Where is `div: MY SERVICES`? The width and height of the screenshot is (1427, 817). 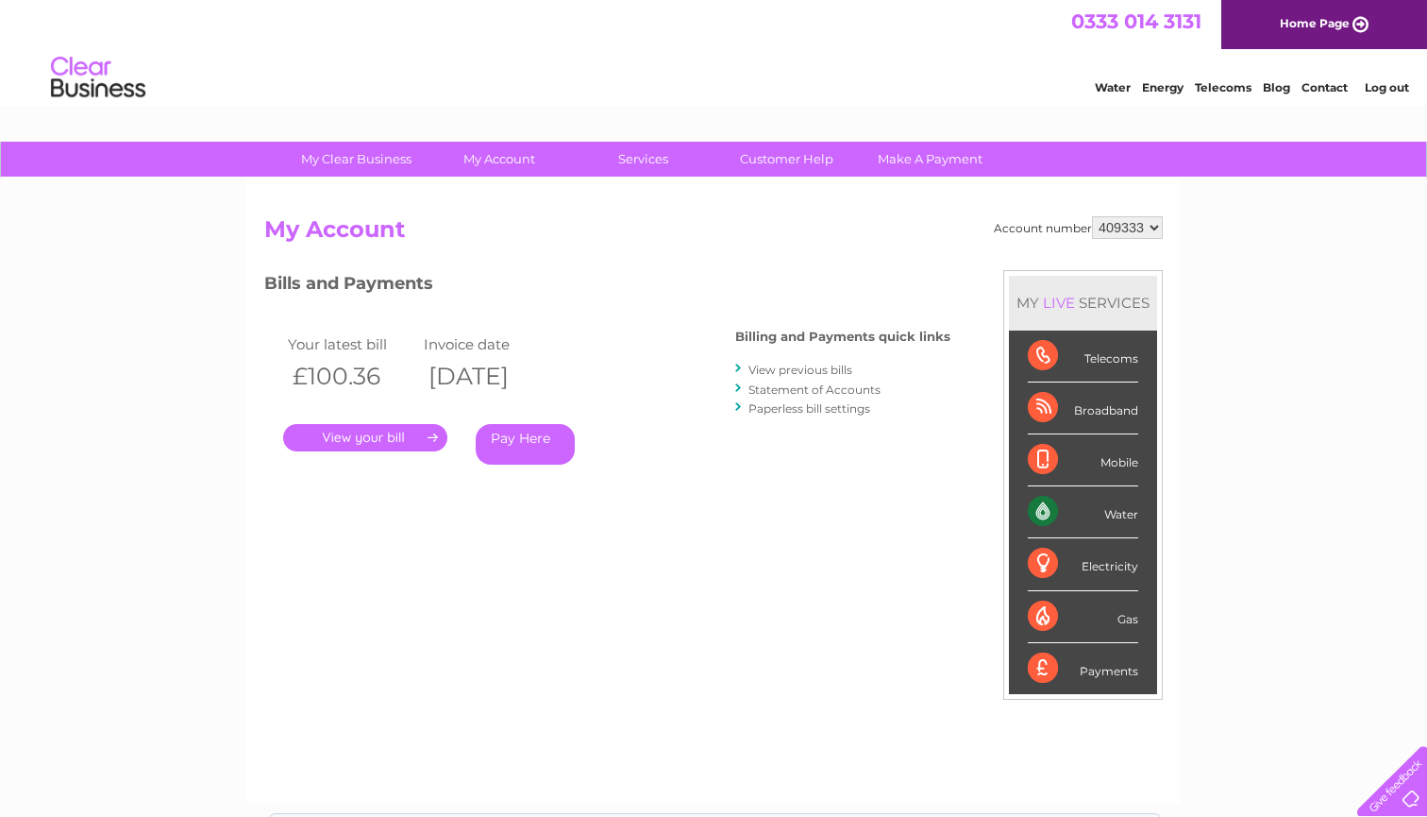
div: MY SERVICES is located at coordinates (1083, 302).